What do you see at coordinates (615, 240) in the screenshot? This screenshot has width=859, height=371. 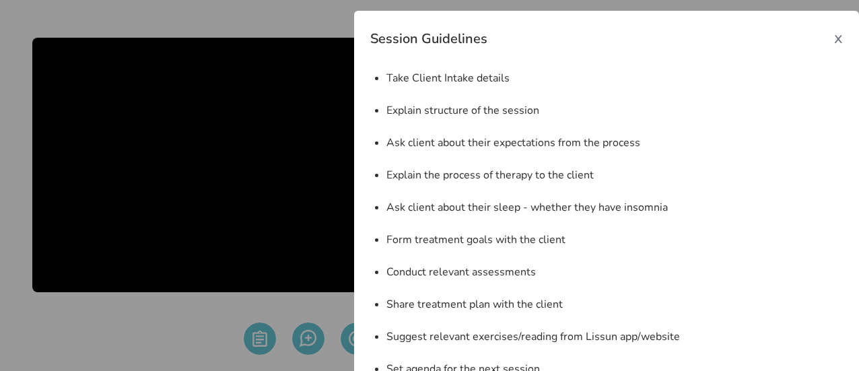 I see `li: Form treatment goals with the client` at bounding box center [615, 240].